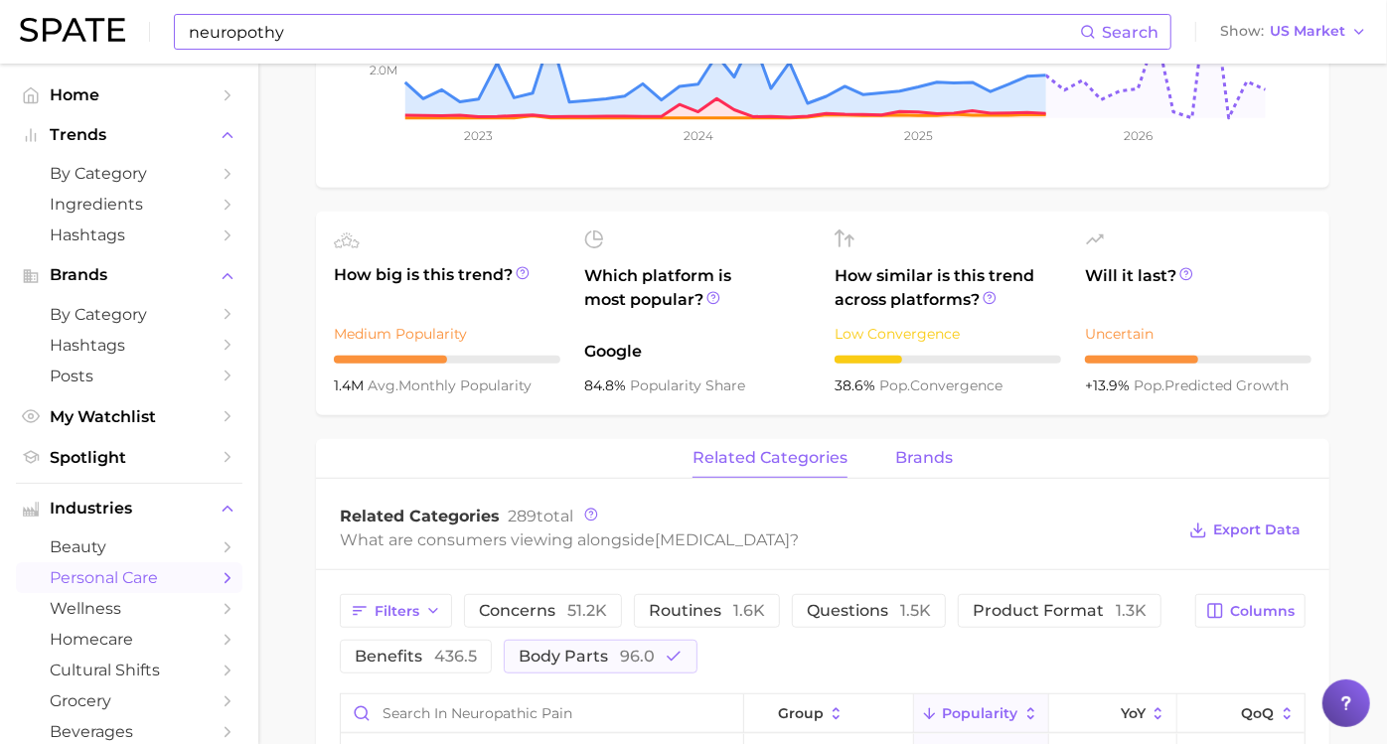 The height and width of the screenshot is (744, 1387). Describe the element at coordinates (129, 670) in the screenshot. I see `a: cultural shifts` at that location.